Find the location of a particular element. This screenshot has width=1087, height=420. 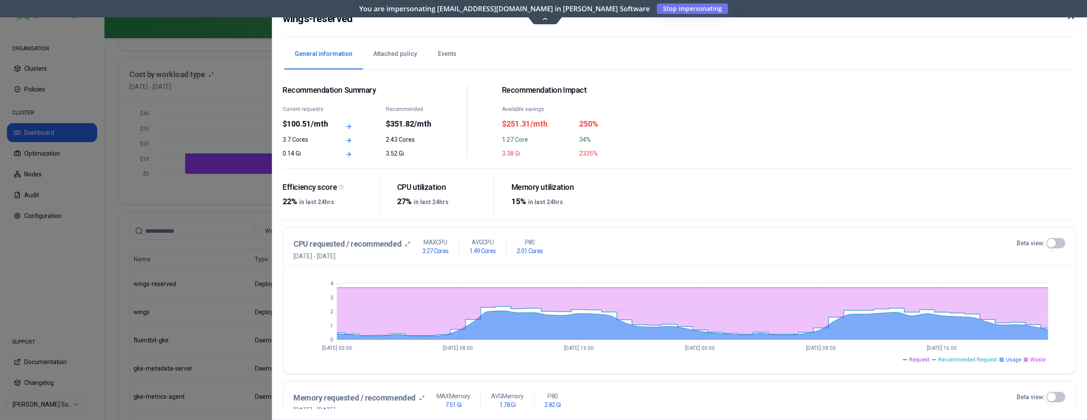

h2: wings-reserved is located at coordinates (318, 19).